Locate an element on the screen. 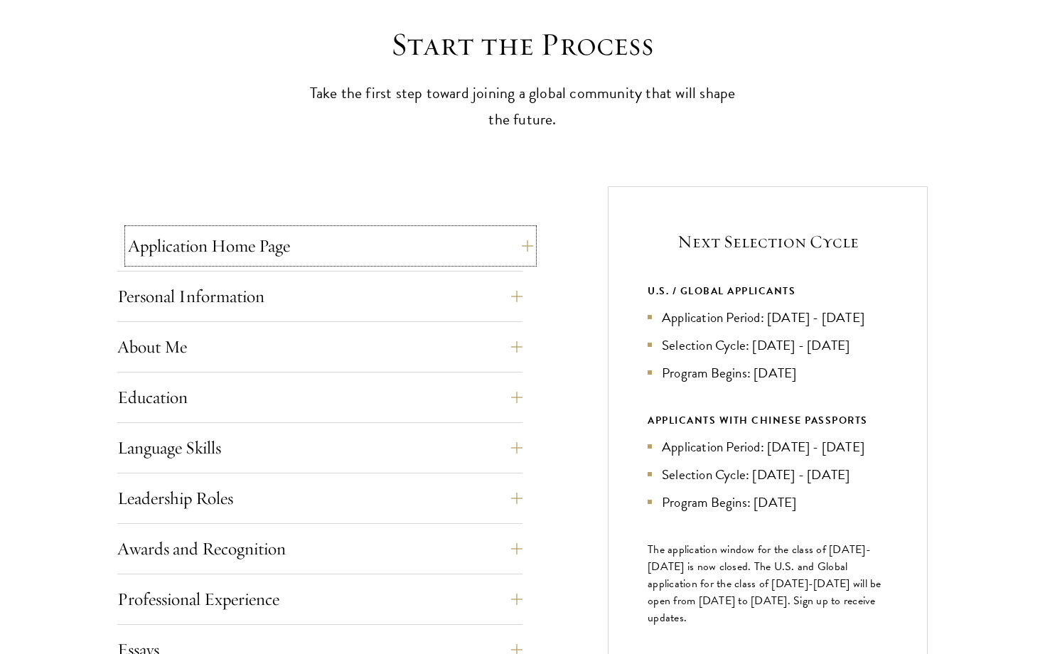 The height and width of the screenshot is (654, 1045). div: U.S. / GLOBAL APPLICANTS is located at coordinates (768, 291).